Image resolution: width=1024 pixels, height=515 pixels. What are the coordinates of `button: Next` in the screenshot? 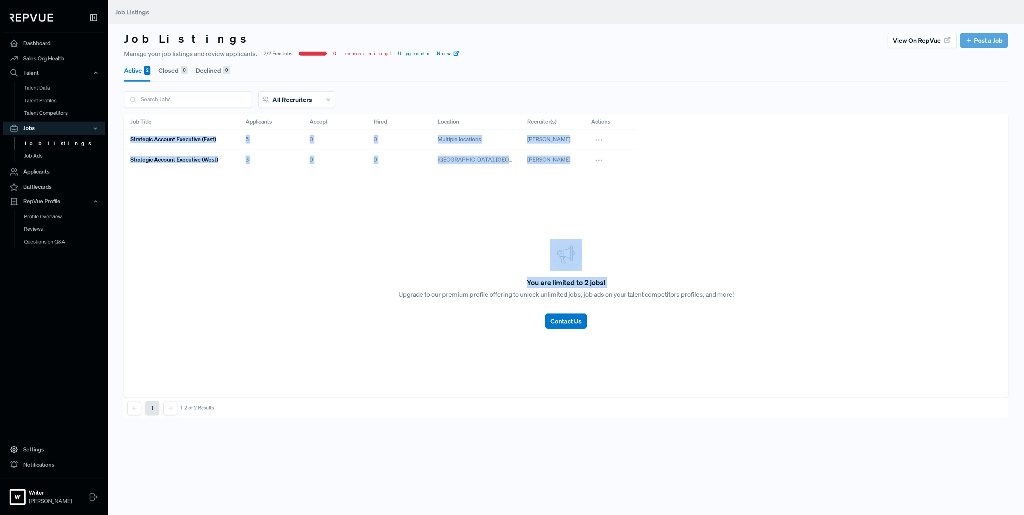 It's located at (170, 408).